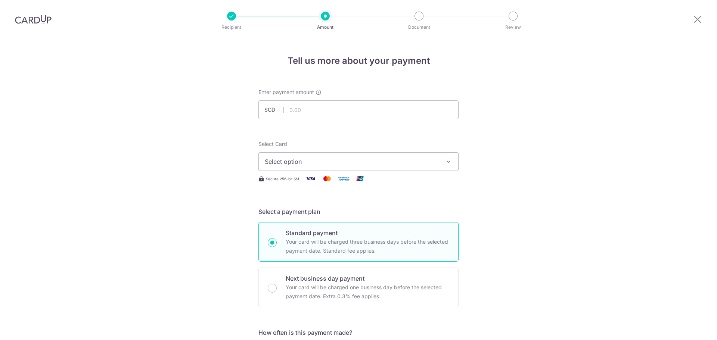 The width and height of the screenshot is (717, 340). What do you see at coordinates (368, 247) in the screenshot?
I see `p: Your card will be charged three business days before the selected payment date. Standard fee appl...` at bounding box center [368, 247].